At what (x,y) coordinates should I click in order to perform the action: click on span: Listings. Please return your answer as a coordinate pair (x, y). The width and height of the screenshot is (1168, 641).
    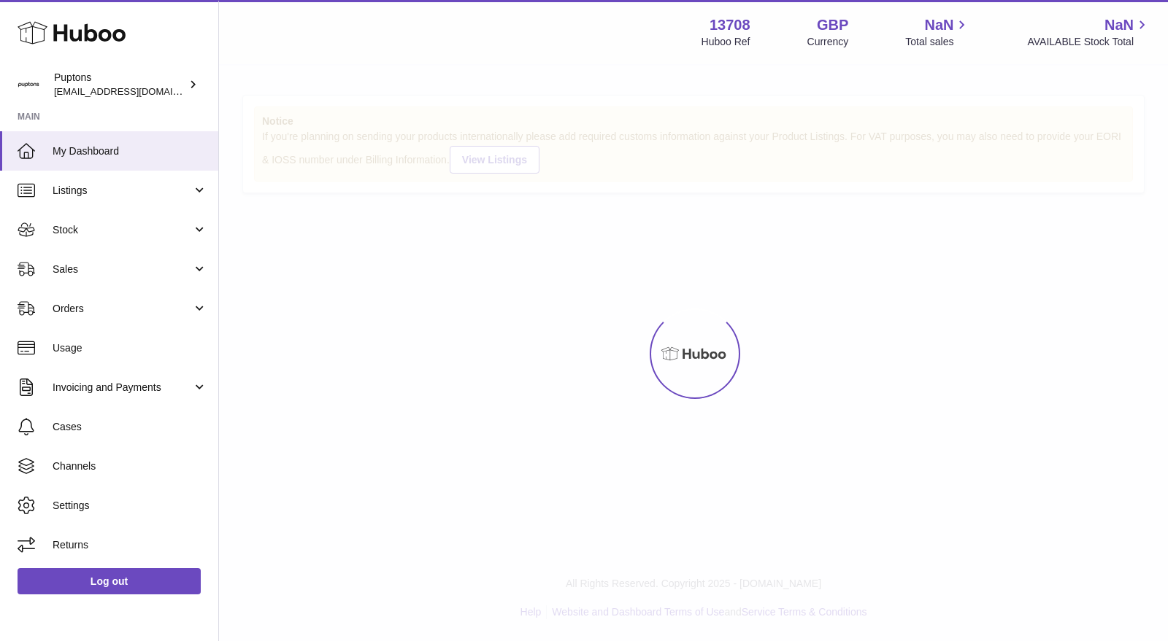
    Looking at the image, I should click on (122, 190).